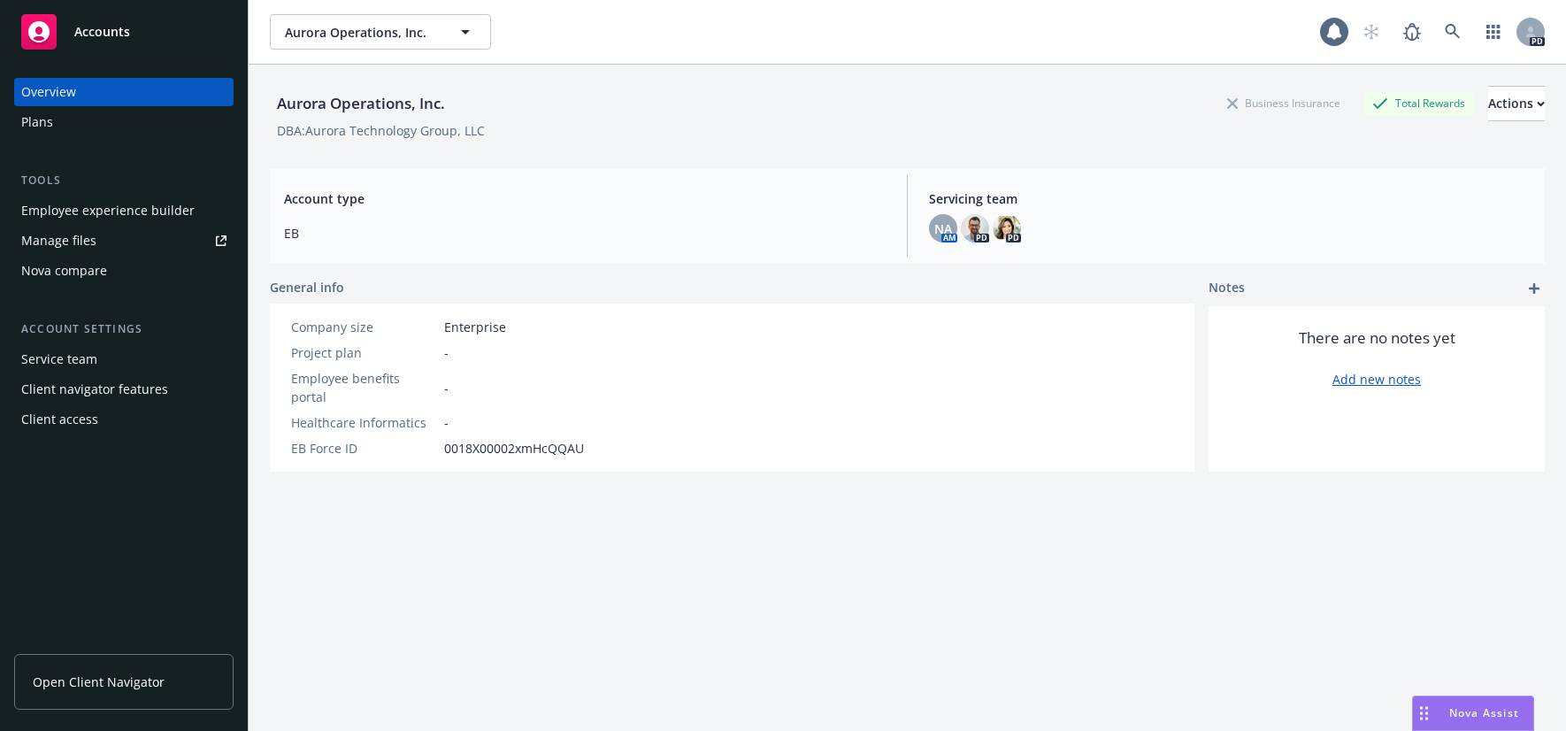  I want to click on span: Open Client Navigator, so click(98, 681).